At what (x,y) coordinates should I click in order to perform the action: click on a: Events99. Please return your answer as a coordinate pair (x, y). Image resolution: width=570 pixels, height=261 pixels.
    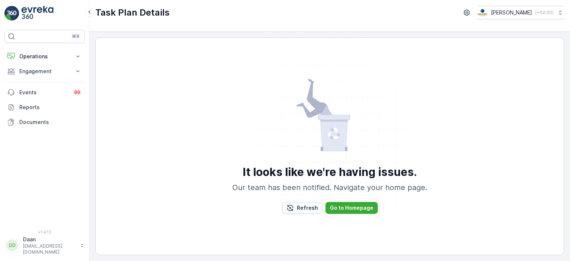
    Looking at the image, I should click on (45, 92).